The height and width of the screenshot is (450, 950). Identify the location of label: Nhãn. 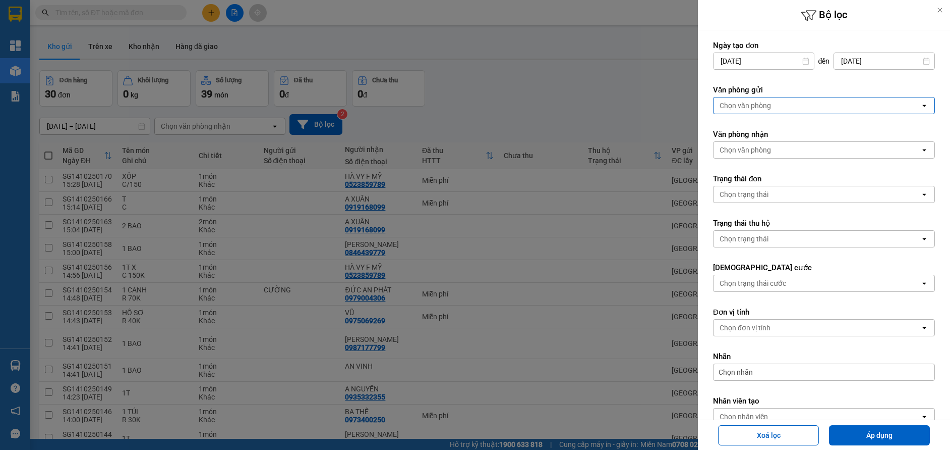
(824, 356).